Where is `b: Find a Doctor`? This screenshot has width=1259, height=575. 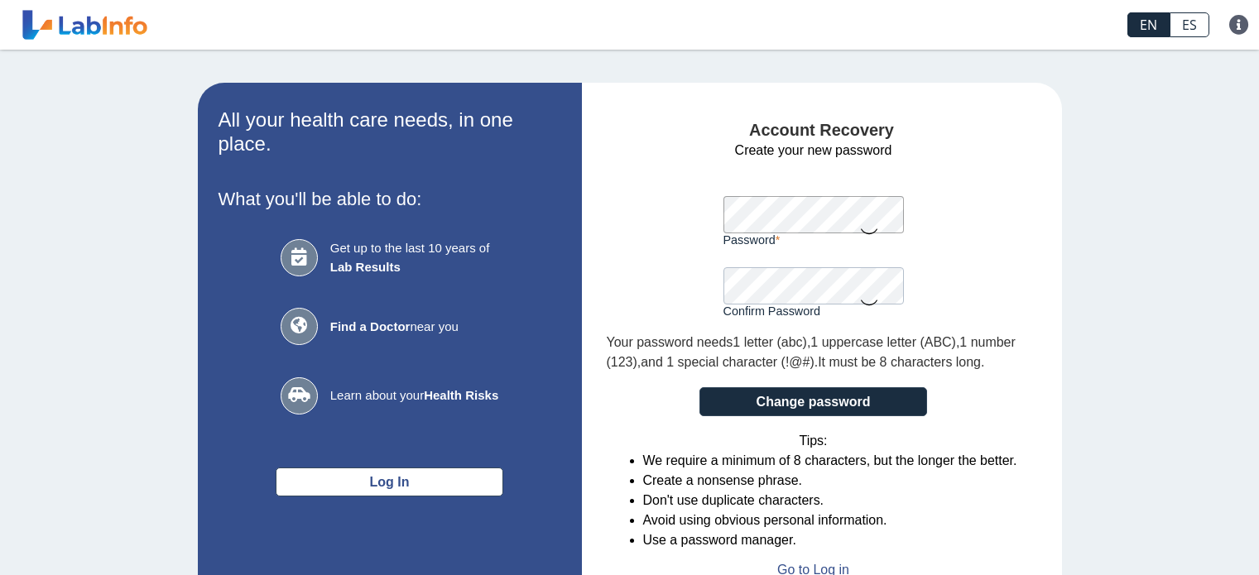
b: Find a Doctor is located at coordinates (370, 326).